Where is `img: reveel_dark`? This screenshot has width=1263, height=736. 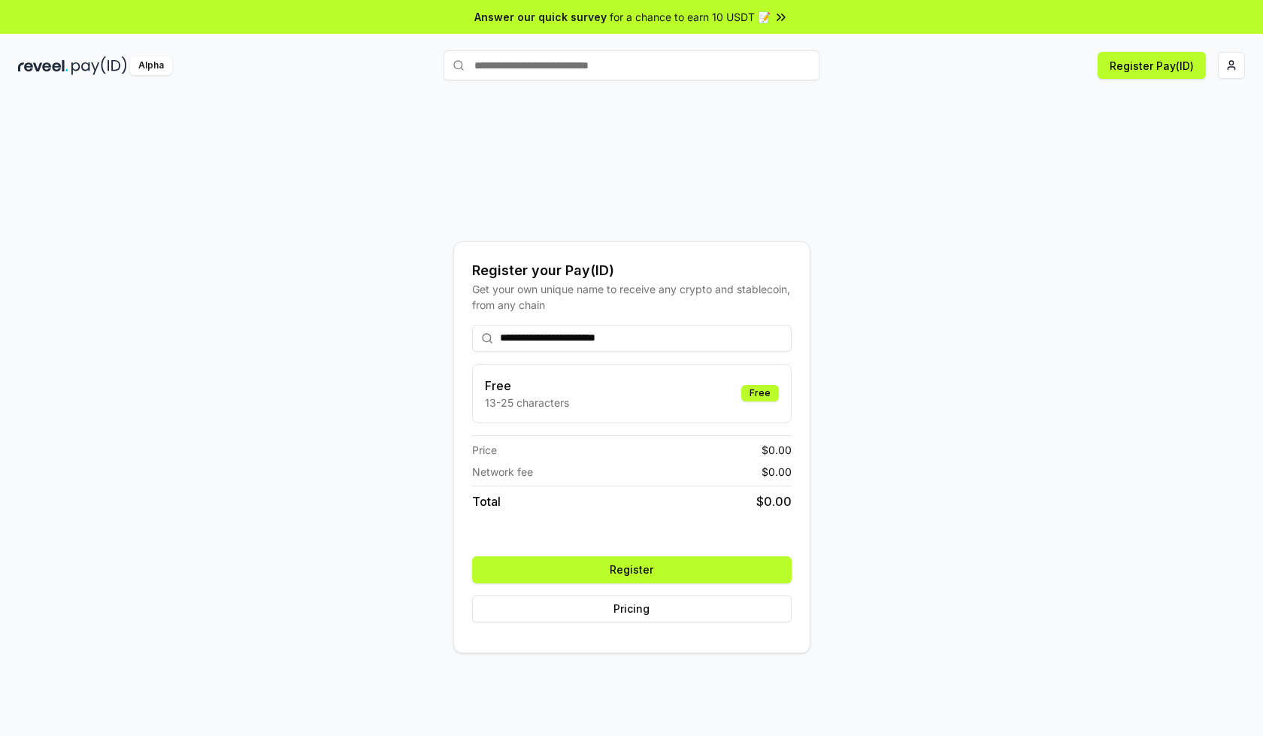 img: reveel_dark is located at coordinates (43, 65).